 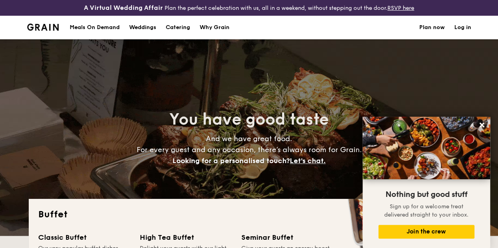 I want to click on button: Close, so click(x=481, y=125).